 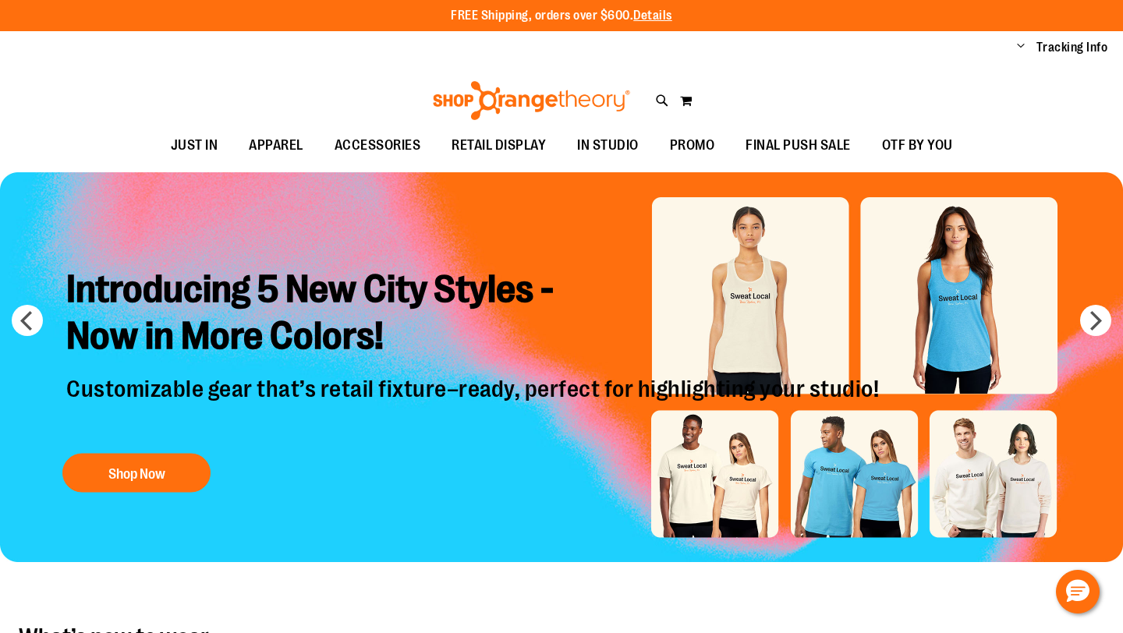 What do you see at coordinates (377, 146) in the screenshot?
I see `a: ACCESSORIES` at bounding box center [377, 146].